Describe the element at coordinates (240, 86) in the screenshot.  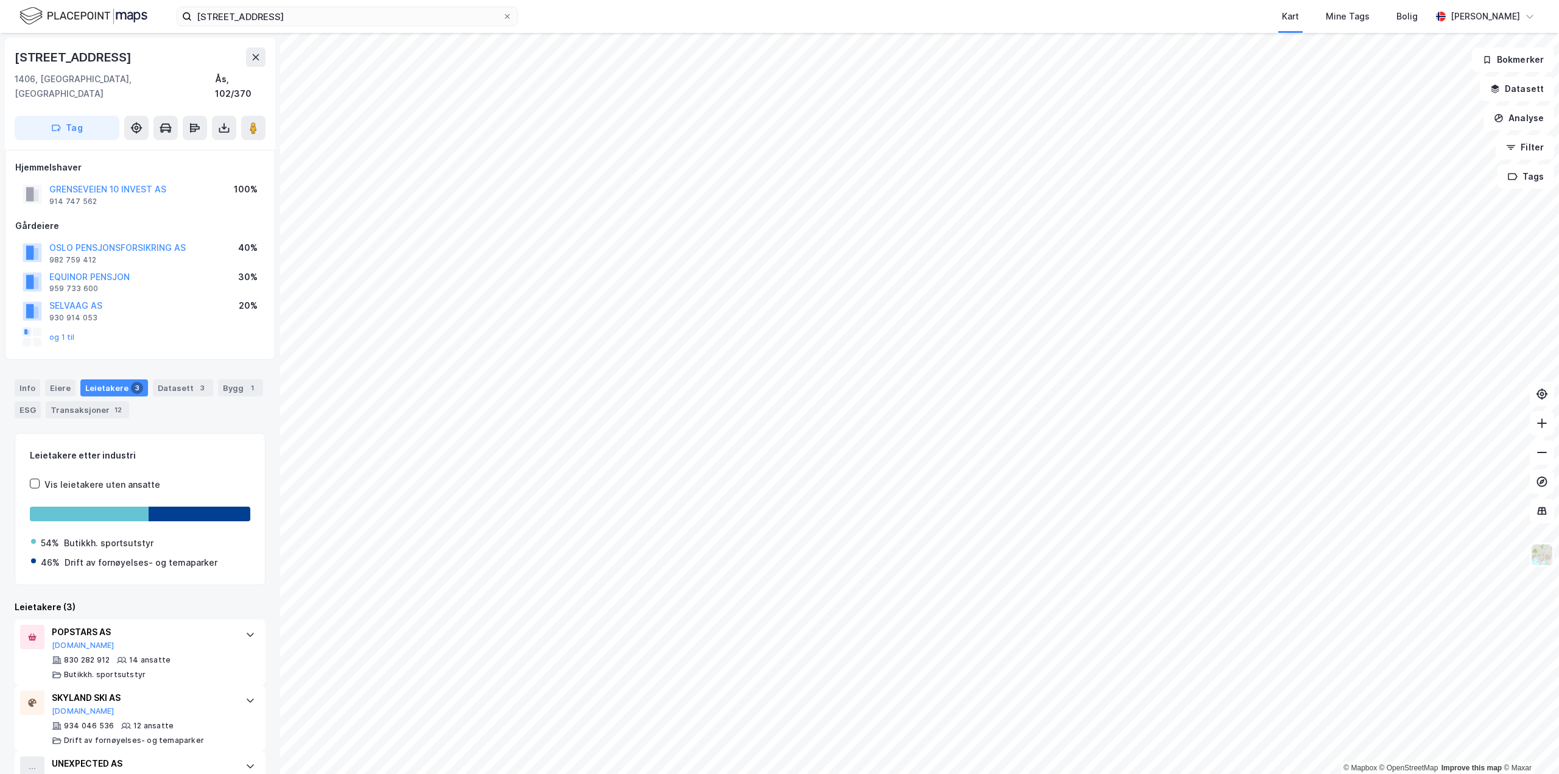
I see `div: Ås, 102/370` at that location.